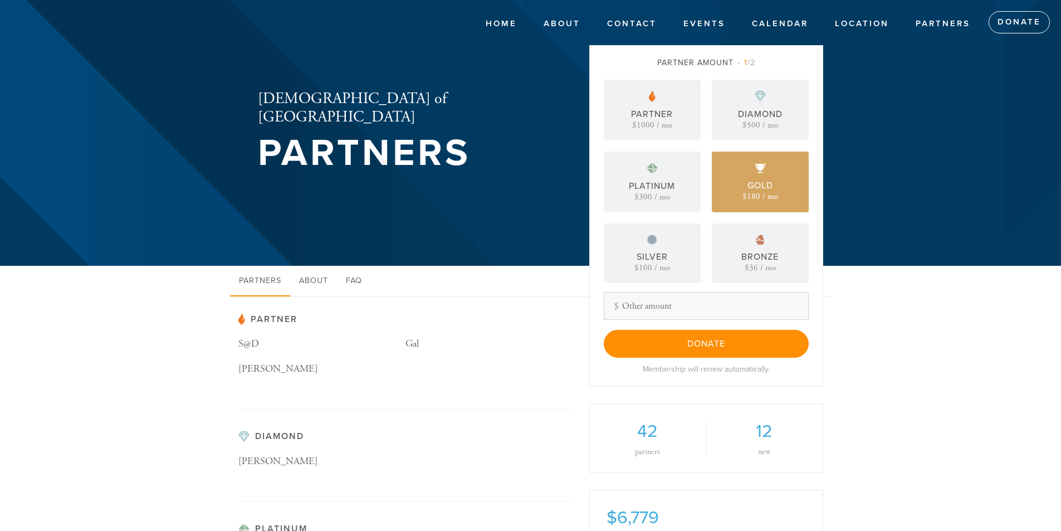 The image size is (1061, 531). Describe the element at coordinates (354, 281) in the screenshot. I see `a: FAQ` at that location.